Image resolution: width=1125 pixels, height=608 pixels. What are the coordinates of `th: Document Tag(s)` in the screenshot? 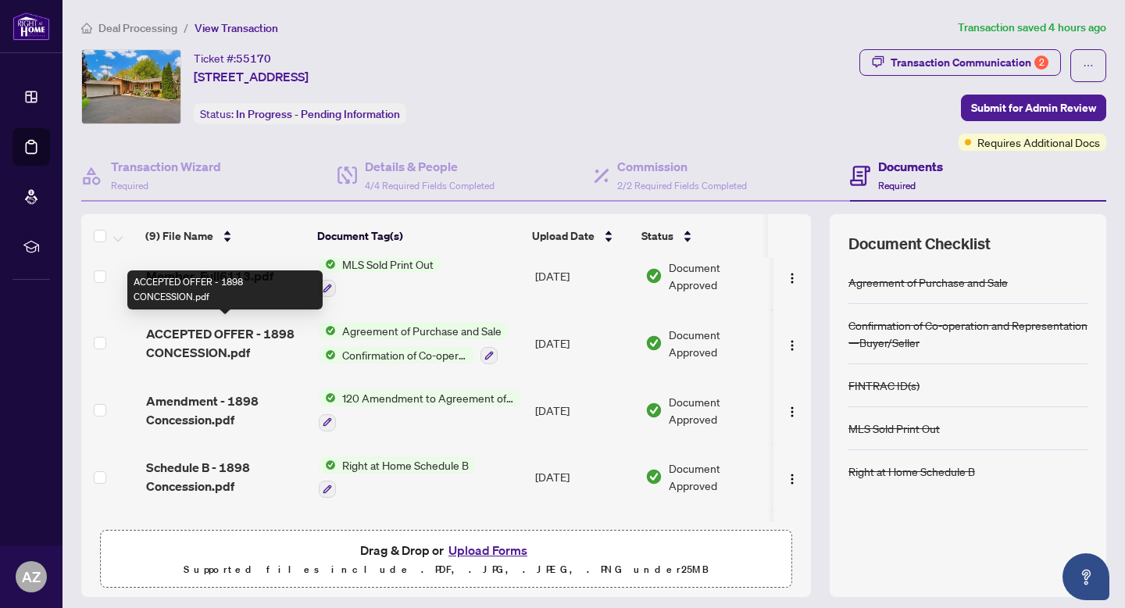 It's located at (418, 236).